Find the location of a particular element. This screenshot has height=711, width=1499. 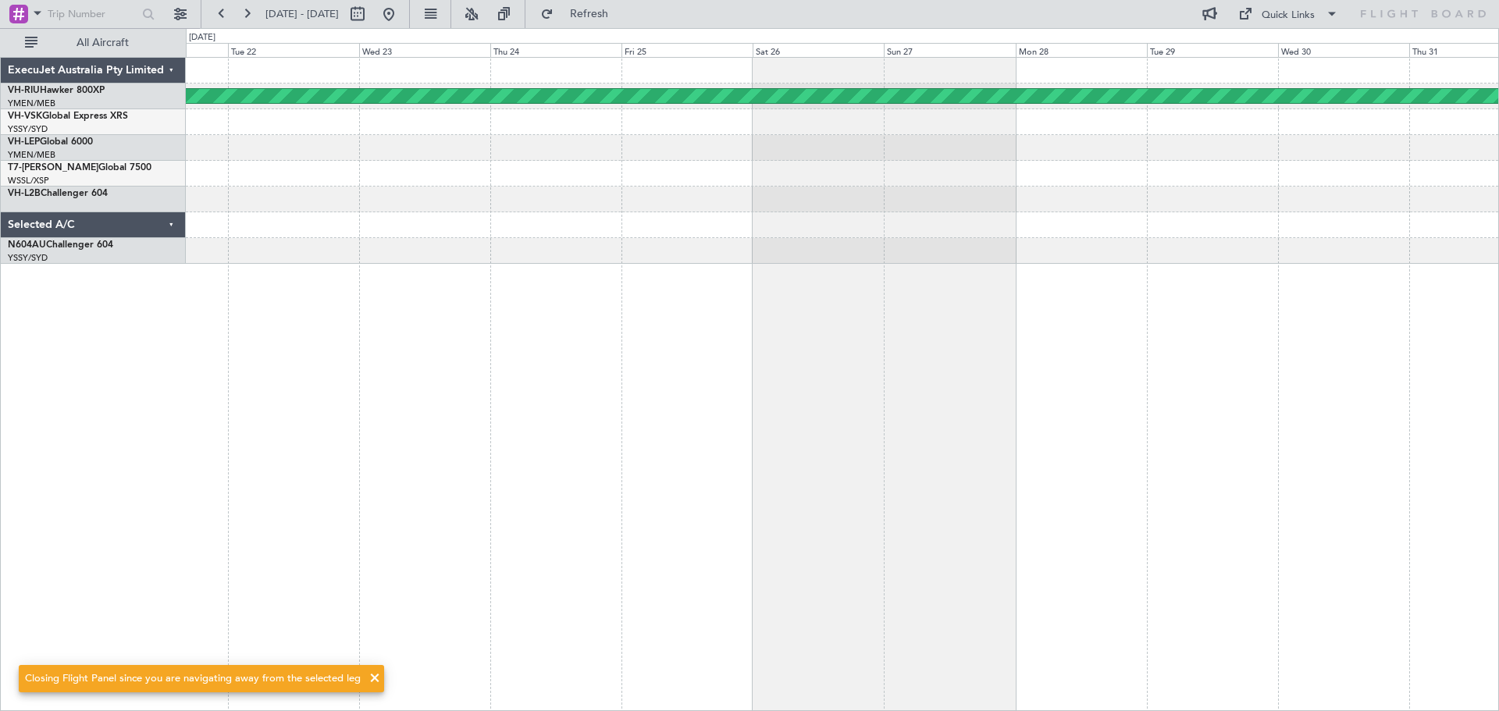

a: WSSL/XSP is located at coordinates (28, 180).